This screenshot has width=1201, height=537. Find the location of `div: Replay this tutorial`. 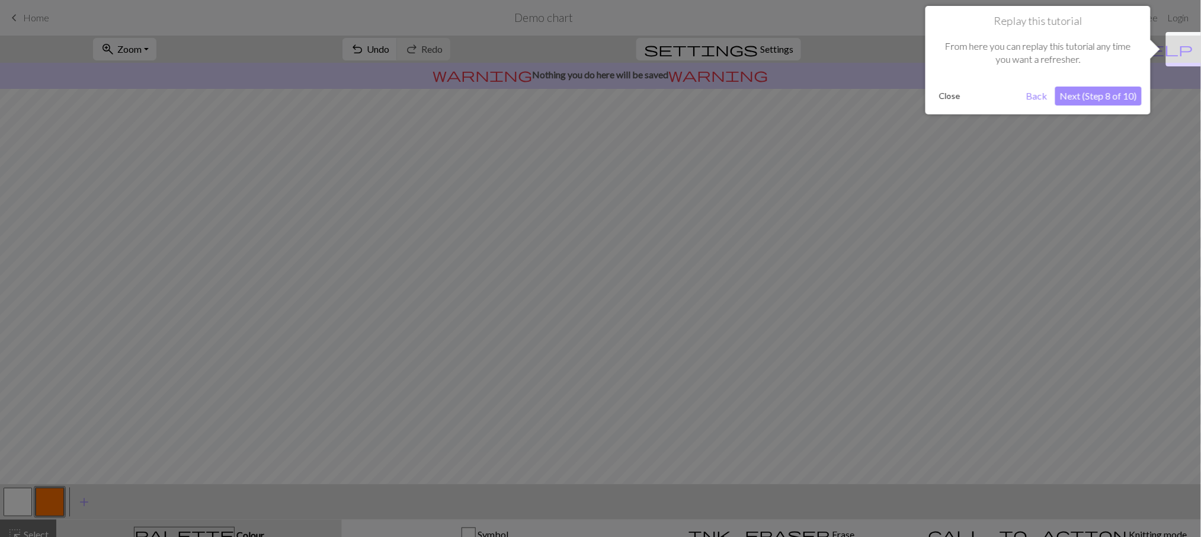

div: Replay this tutorial is located at coordinates (1038, 60).